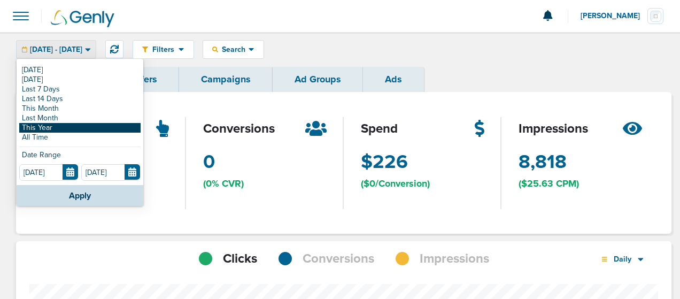 Image resolution: width=680 pixels, height=299 pixels. I want to click on a: Offers, so click(143, 79).